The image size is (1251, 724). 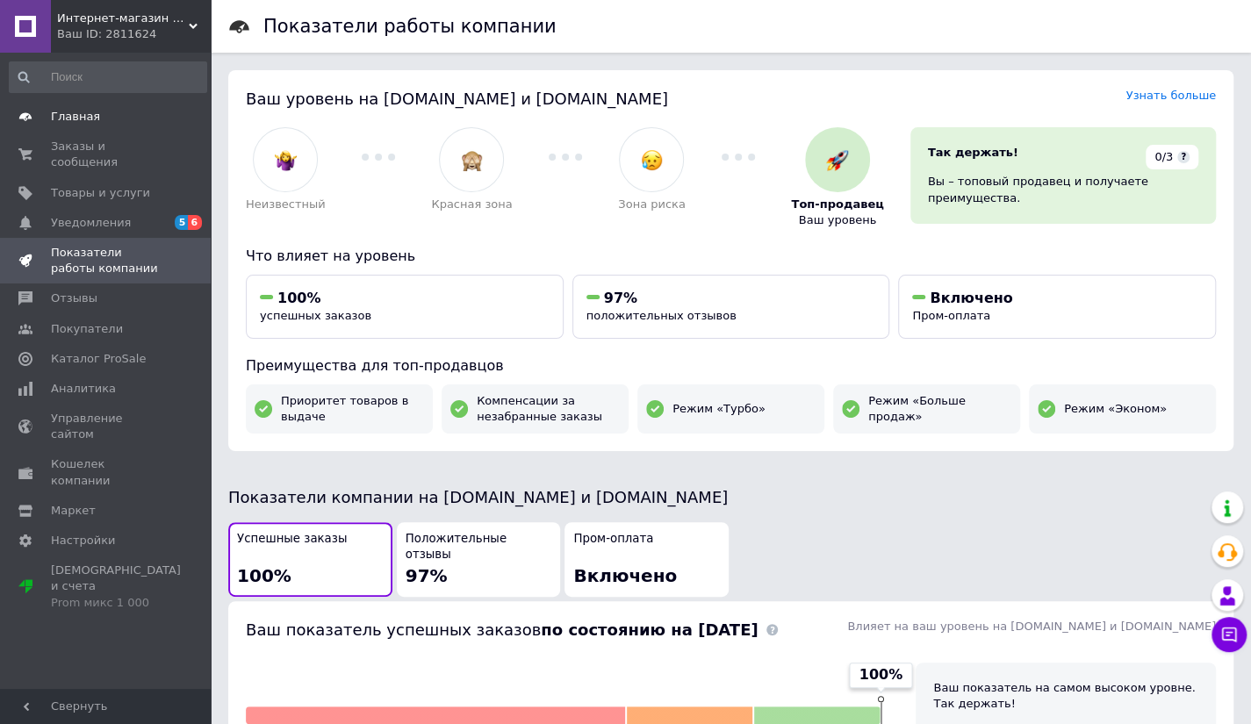 I want to click on span: Товары и услуги, so click(x=100, y=193).